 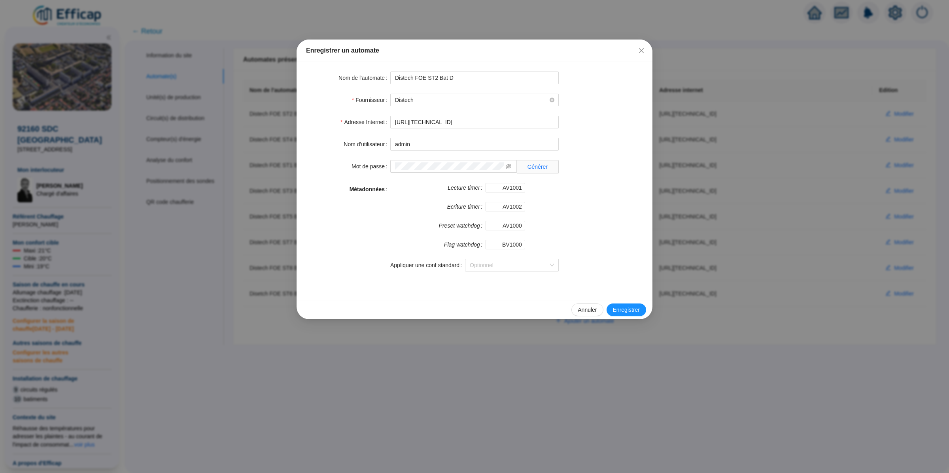 What do you see at coordinates (642, 51) in the screenshot?
I see `span: close` at bounding box center [642, 51].